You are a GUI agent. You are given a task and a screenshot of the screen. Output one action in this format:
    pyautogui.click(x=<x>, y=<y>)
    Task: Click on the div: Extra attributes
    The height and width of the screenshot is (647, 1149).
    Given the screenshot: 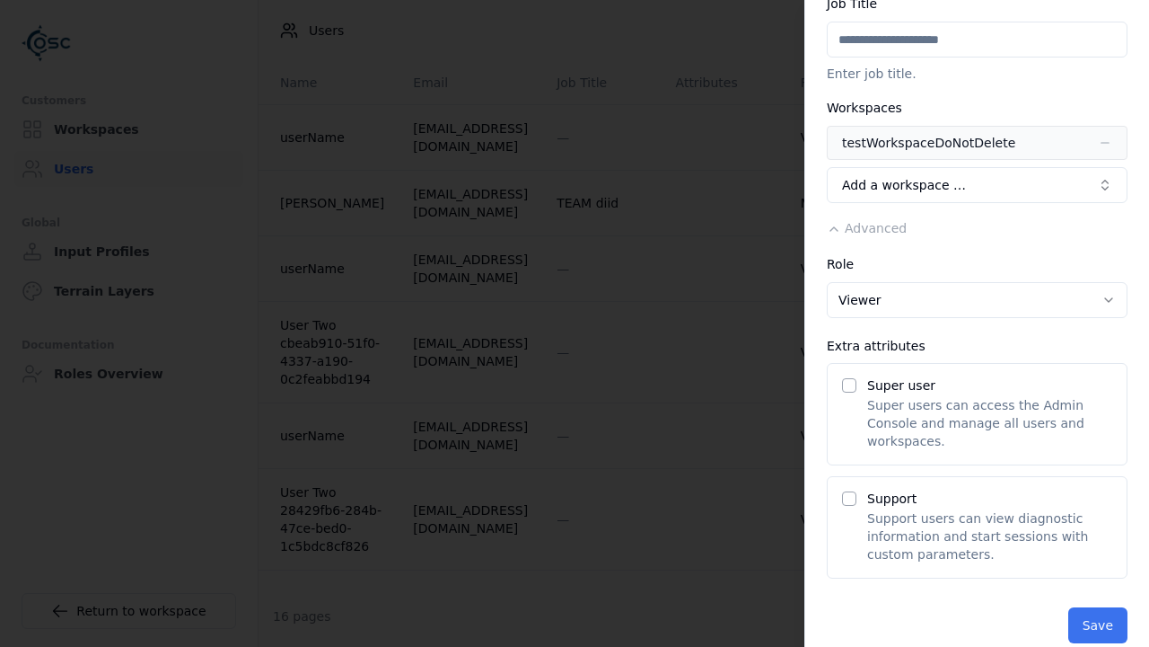 What is the action you would take?
    pyautogui.click(x=977, y=346)
    